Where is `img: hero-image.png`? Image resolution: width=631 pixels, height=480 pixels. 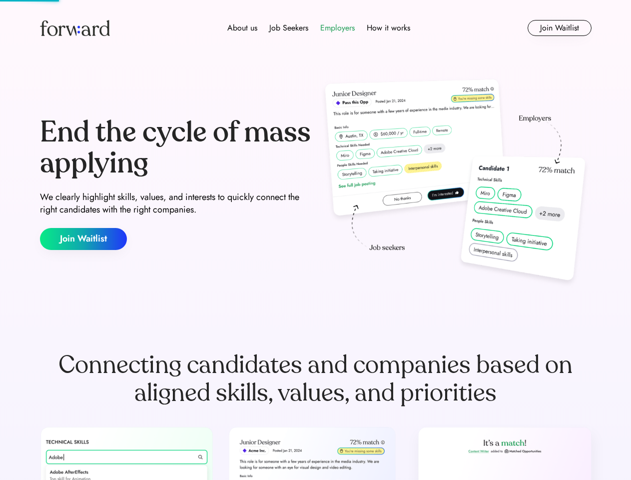 img: hero-image.png is located at coordinates (456, 183).